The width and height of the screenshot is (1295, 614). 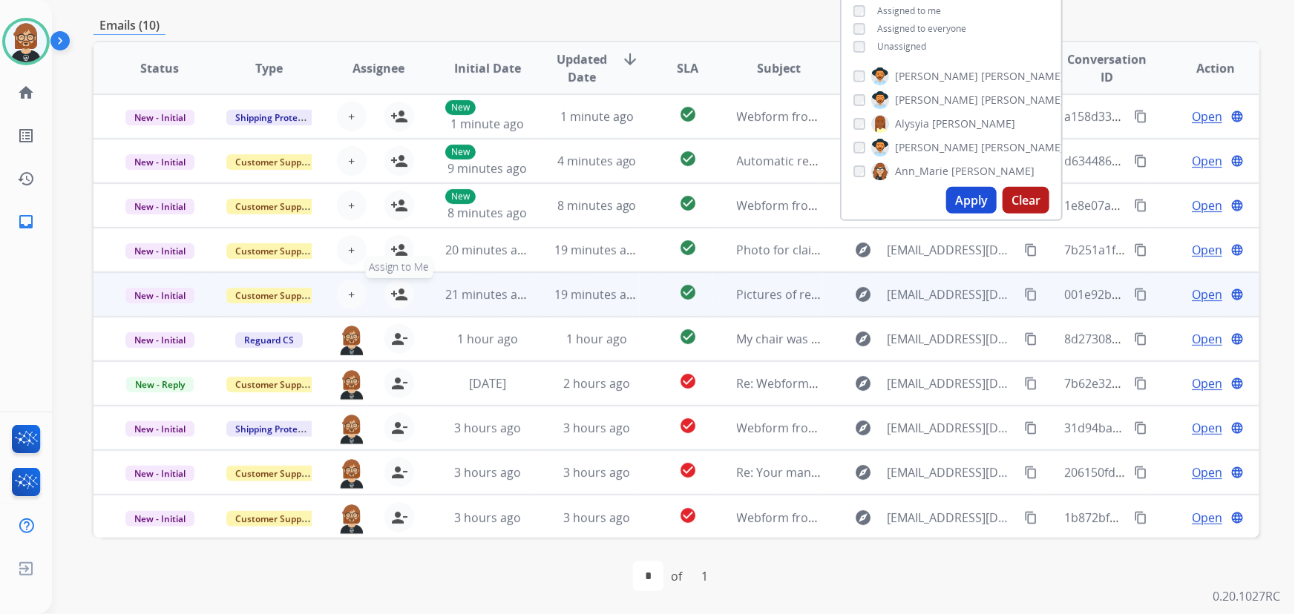 I want to click on span: Assigned to everyone, so click(x=922, y=28).